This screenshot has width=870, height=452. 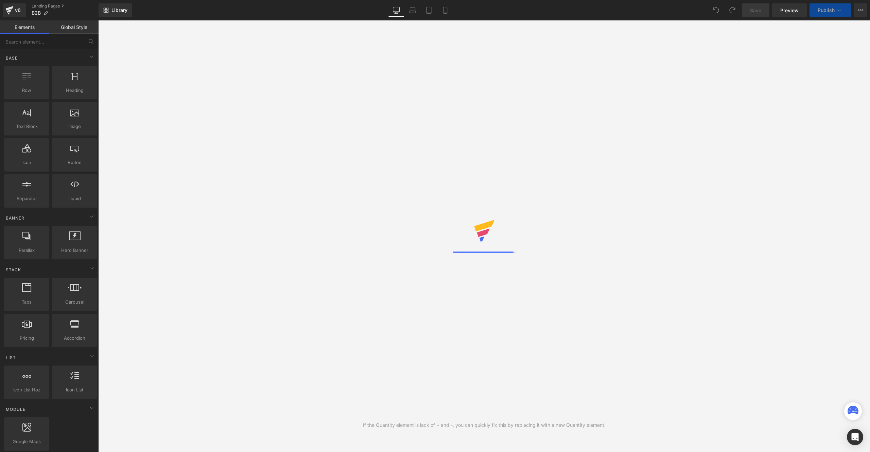 What do you see at coordinates (861, 10) in the screenshot?
I see `button: More` at bounding box center [861, 10].